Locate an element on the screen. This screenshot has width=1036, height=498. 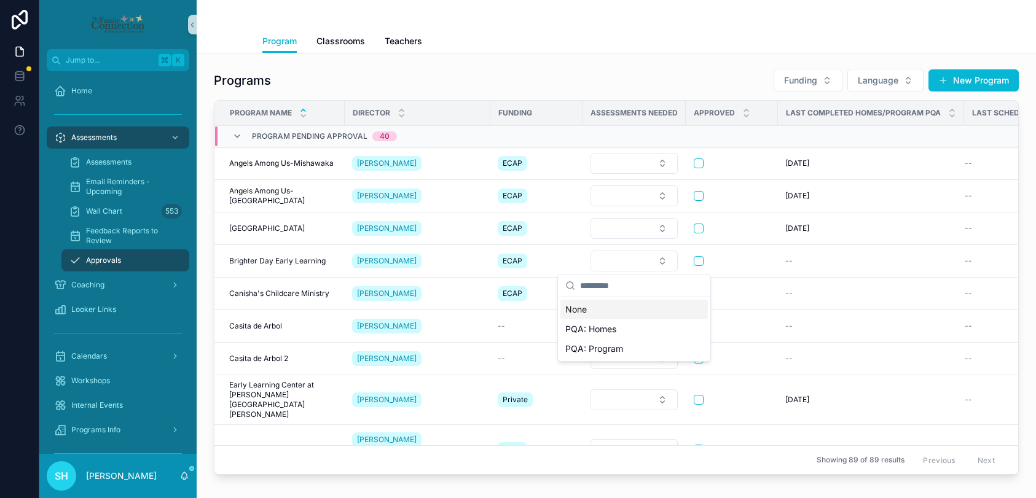
span: Calendars is located at coordinates (89, 356).